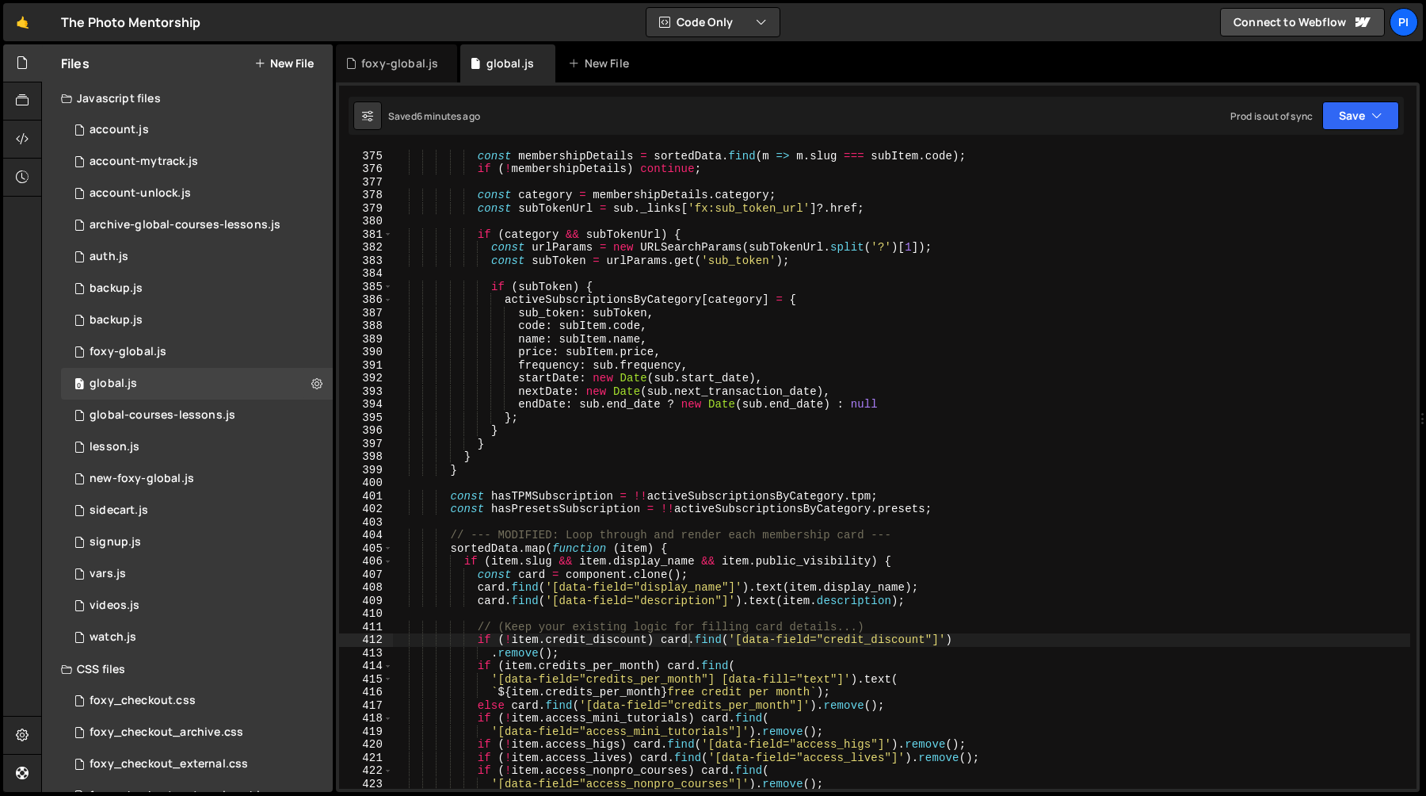 This screenshot has height=796, width=1426. What do you see at coordinates (366, 496) in the screenshot?
I see `div: 401` at bounding box center [366, 496].